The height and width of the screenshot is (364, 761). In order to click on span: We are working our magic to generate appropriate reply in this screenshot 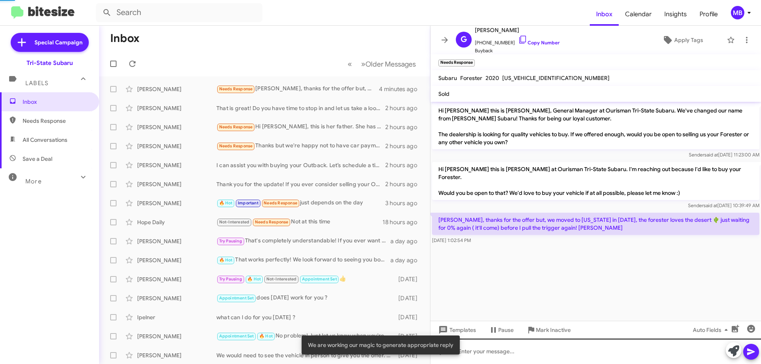, I will do `click(381, 345)`.